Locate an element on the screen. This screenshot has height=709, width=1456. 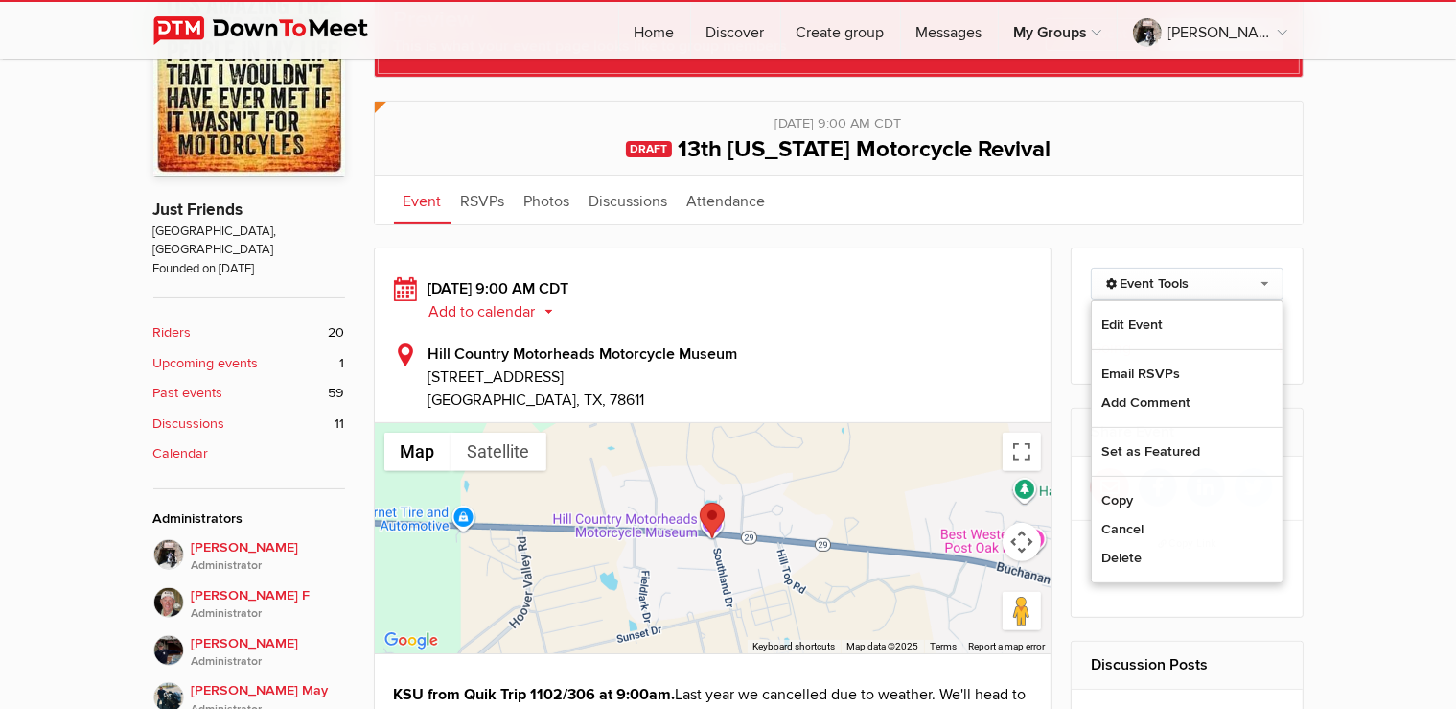
button: Show street map is located at coordinates (418, 452).